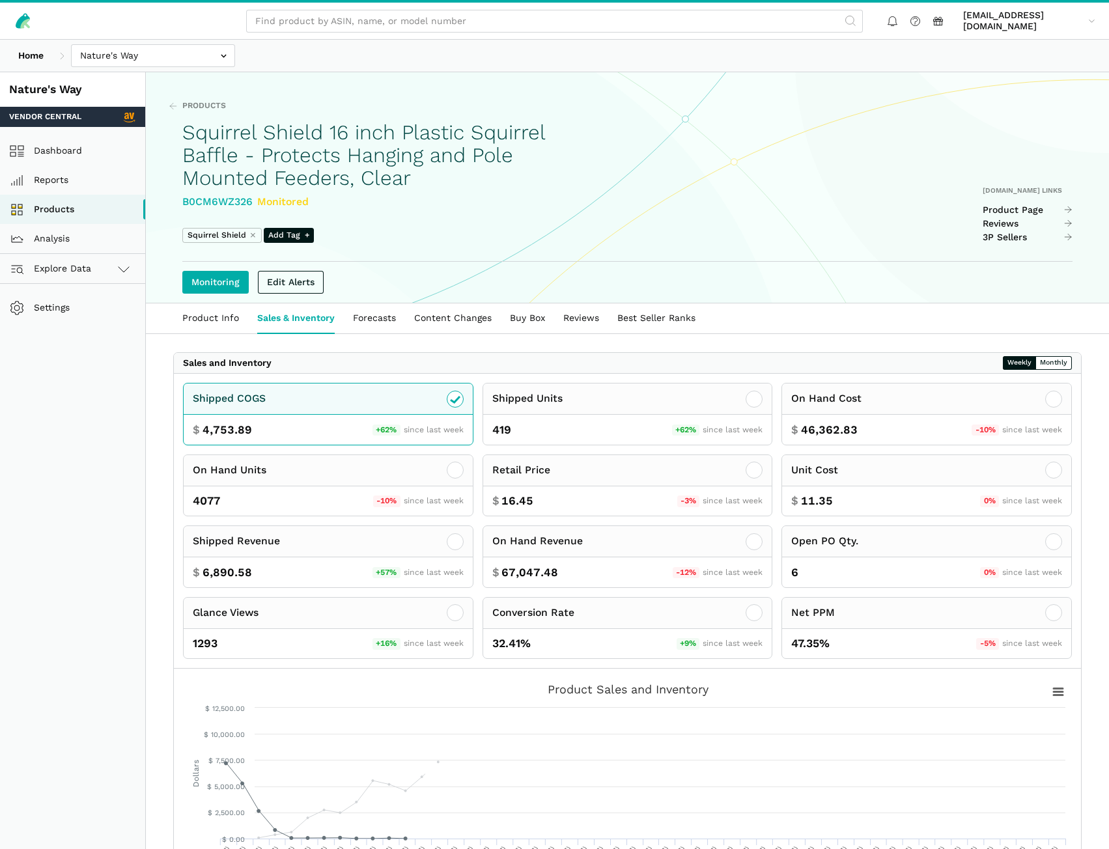 Image resolution: width=1109 pixels, height=849 pixels. Describe the element at coordinates (372, 202) in the screenshot. I see `div: B0CM6WZ326` at that location.